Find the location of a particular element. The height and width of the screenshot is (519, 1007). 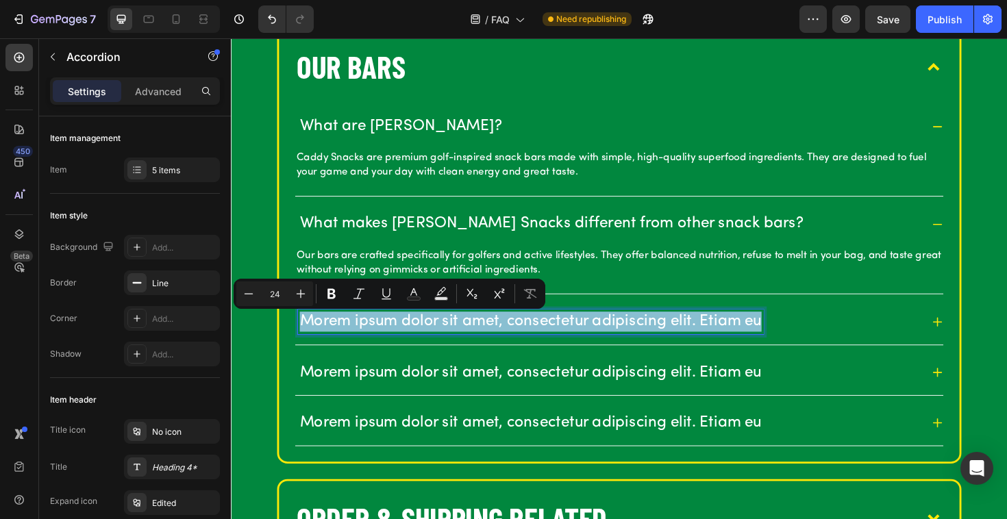

div: Open Intercom Messenger is located at coordinates (977, 468).